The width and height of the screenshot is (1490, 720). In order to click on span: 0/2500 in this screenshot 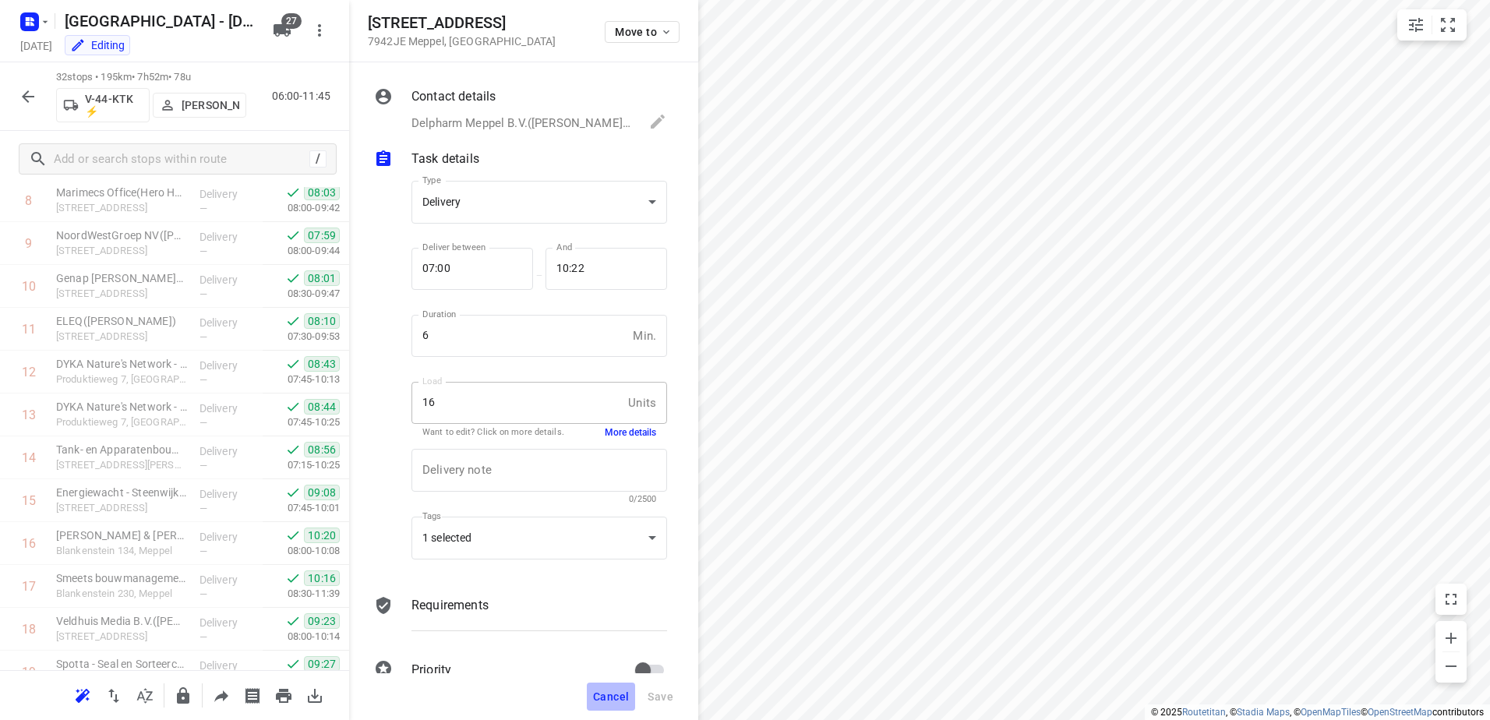, I will do `click(642, 499)`.